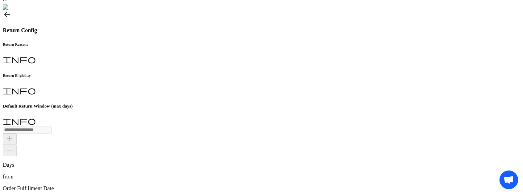 This screenshot has height=194, width=523. Describe the element at coordinates (509, 180) in the screenshot. I see `div: Open chat` at that location.